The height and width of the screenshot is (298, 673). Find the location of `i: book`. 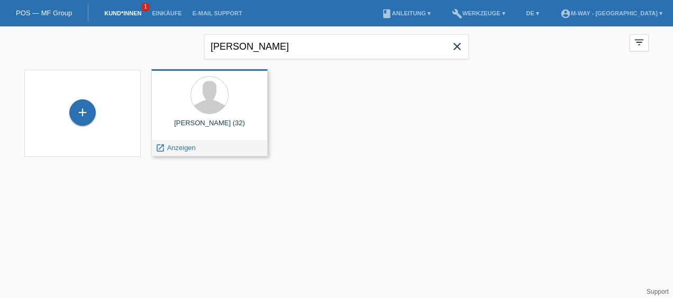

i: book is located at coordinates (387, 14).